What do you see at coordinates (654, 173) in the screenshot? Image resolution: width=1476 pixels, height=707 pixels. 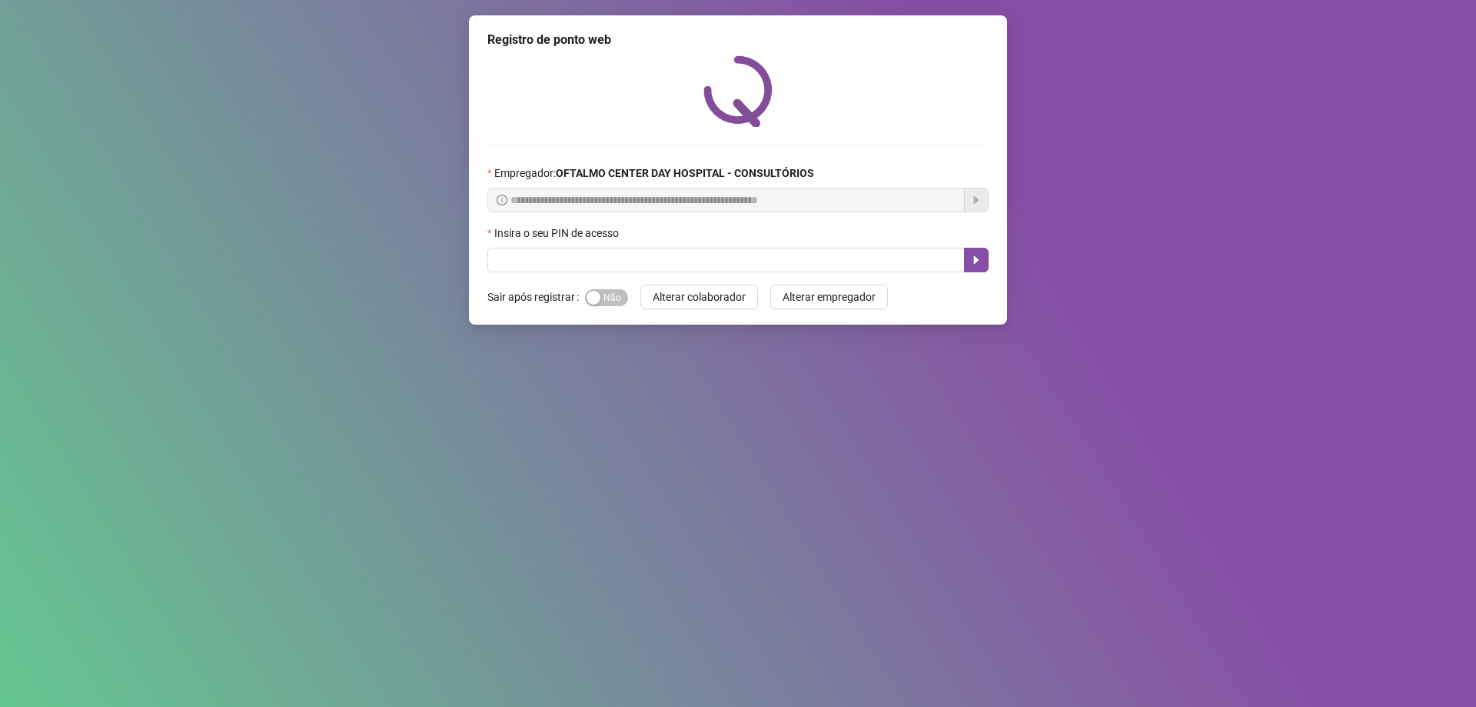 I see `span: Empregador :` at bounding box center [654, 173].